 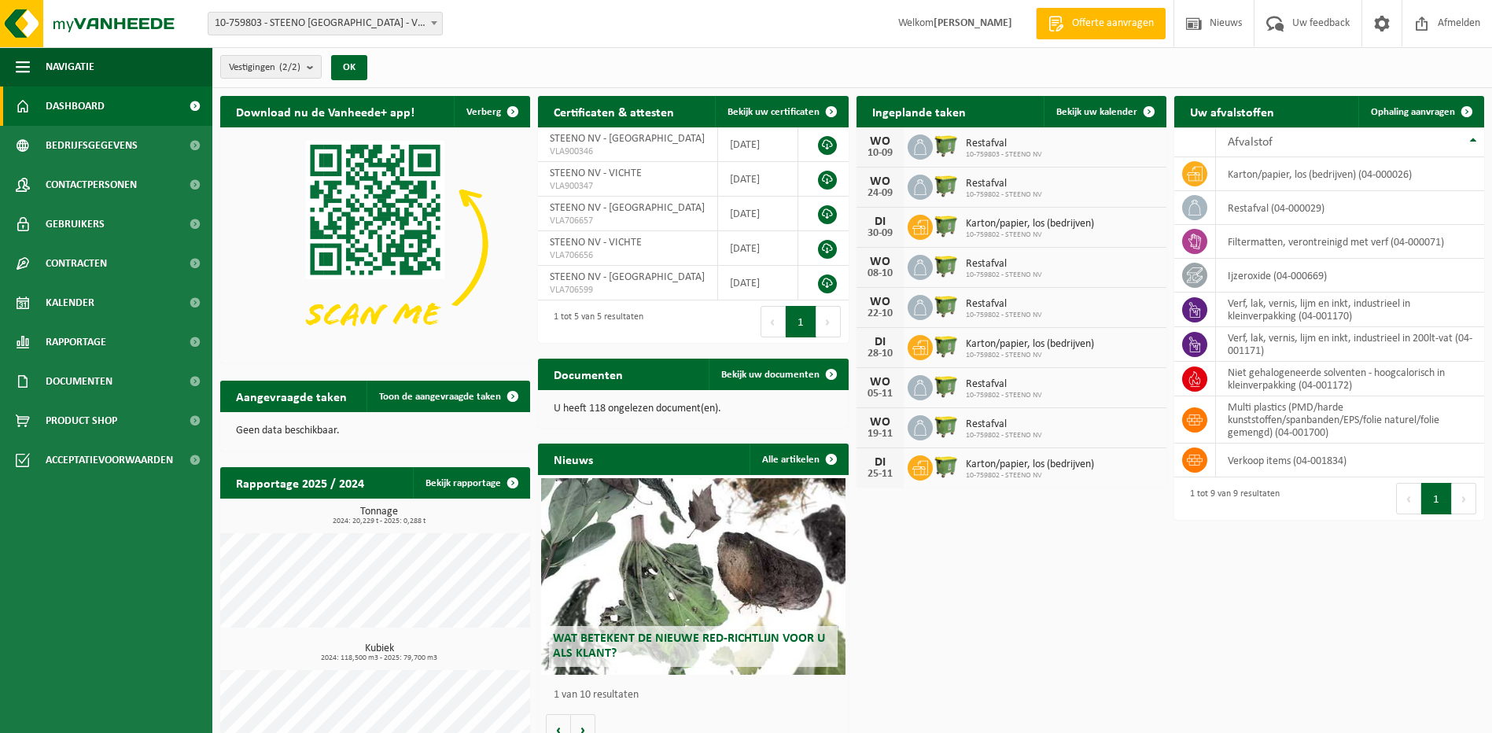 I want to click on button: Verberg, so click(x=491, y=112).